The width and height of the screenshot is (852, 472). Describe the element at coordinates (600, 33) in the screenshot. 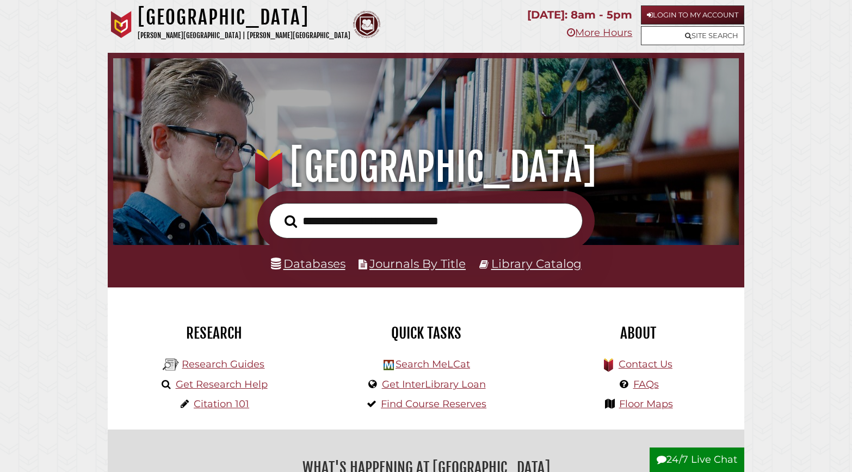

I see `a: More Hours` at that location.